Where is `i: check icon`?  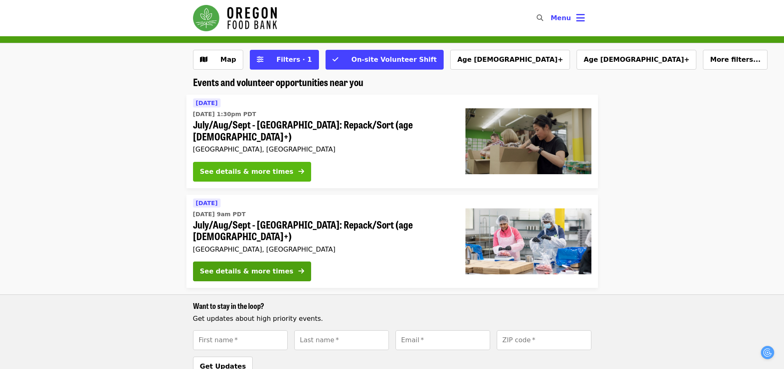
i: check icon is located at coordinates (335, 59).